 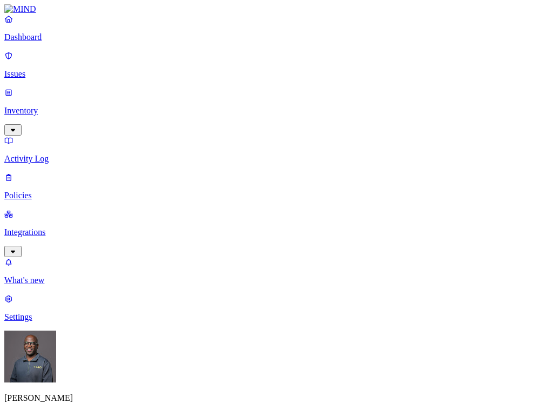 What do you see at coordinates (279, 308) in the screenshot?
I see `a: Settings` at bounding box center [279, 308].